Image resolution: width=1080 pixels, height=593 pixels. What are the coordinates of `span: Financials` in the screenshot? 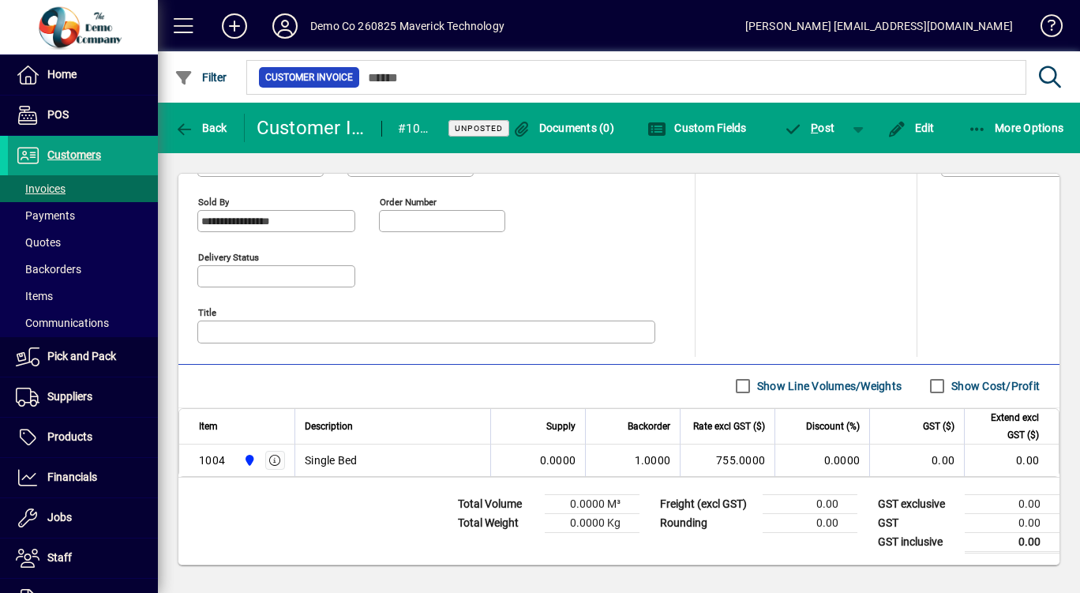 It's located at (72, 477).